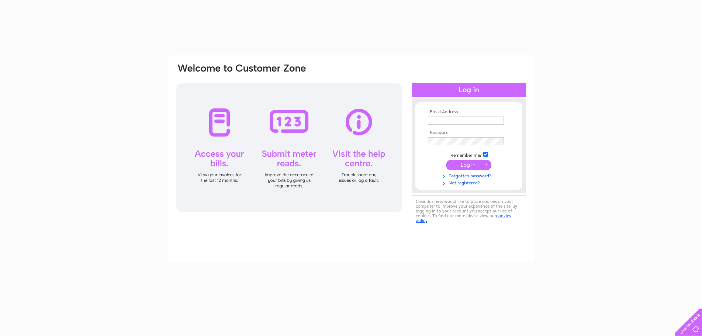 The width and height of the screenshot is (702, 336). Describe the element at coordinates (470, 182) in the screenshot. I see `a: Not registered?` at that location.